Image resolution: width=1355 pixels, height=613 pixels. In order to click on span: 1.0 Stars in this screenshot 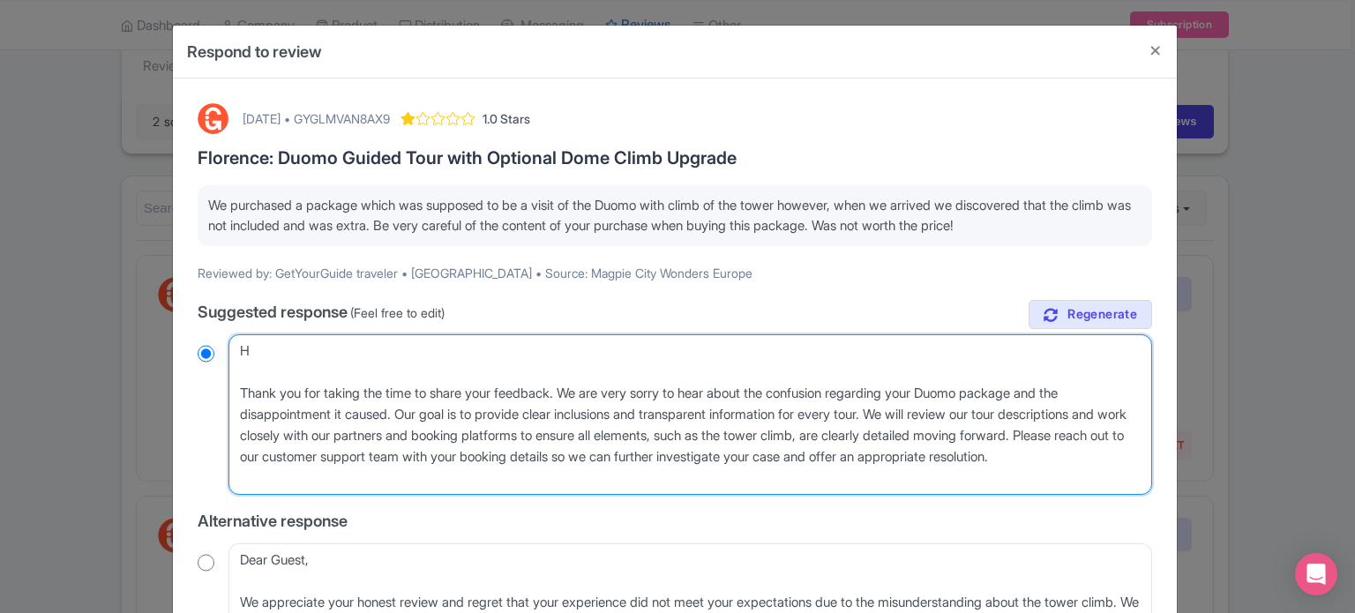, I will do `click(507, 118)`.